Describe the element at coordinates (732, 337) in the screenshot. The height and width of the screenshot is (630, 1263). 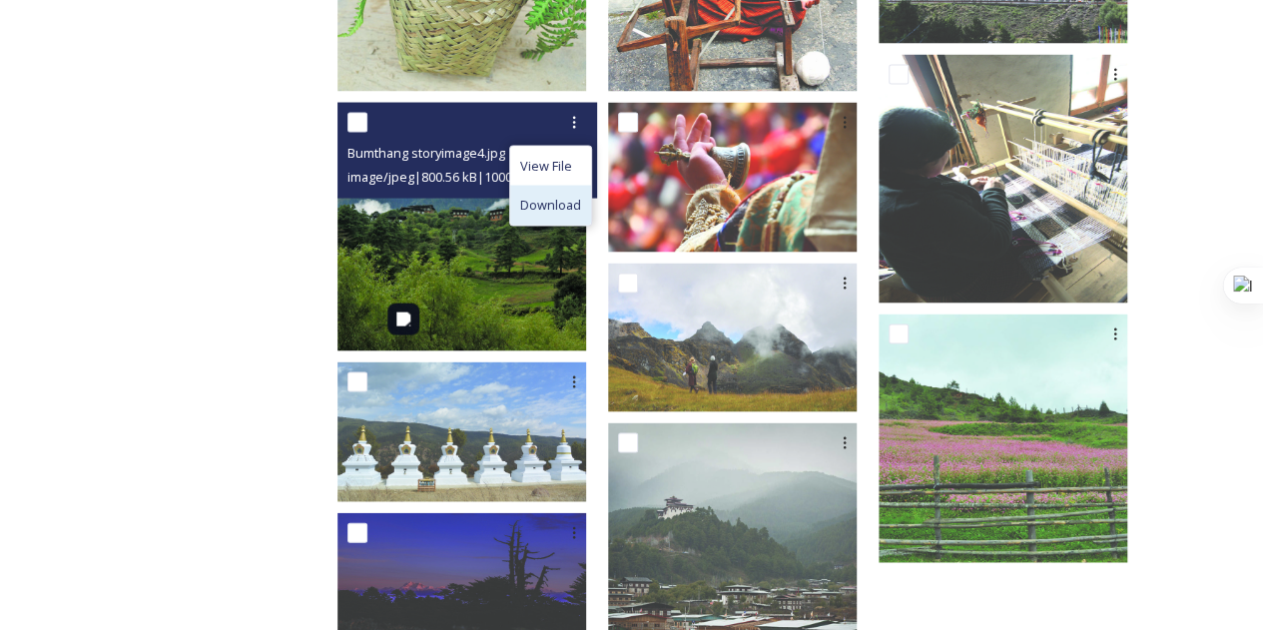
I see `img: Bumthang trekking header.jpg` at that location.